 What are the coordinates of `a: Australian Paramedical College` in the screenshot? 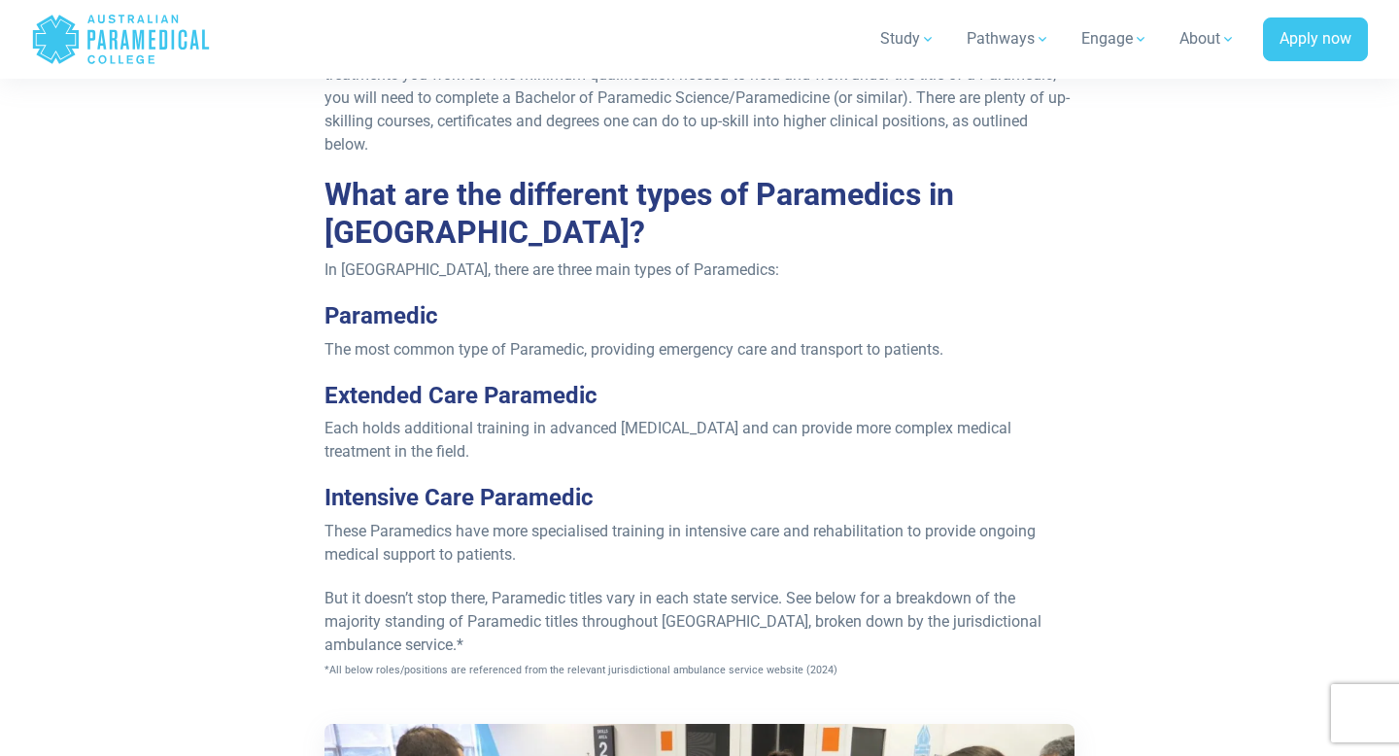 It's located at (120, 39).